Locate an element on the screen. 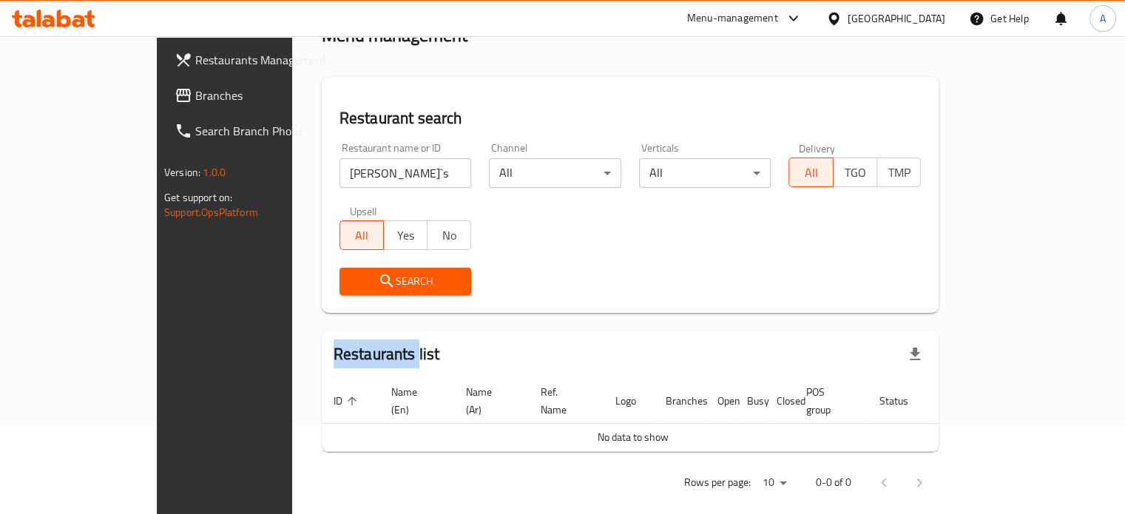 Image resolution: width=1125 pixels, height=514 pixels. span: TMP is located at coordinates (899, 172).